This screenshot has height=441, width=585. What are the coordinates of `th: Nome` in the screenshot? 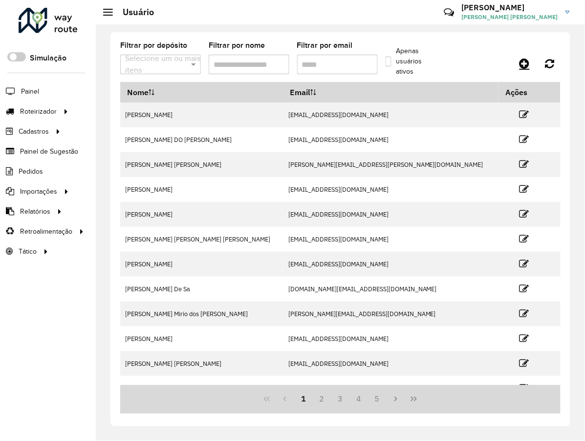 It's located at (201, 92).